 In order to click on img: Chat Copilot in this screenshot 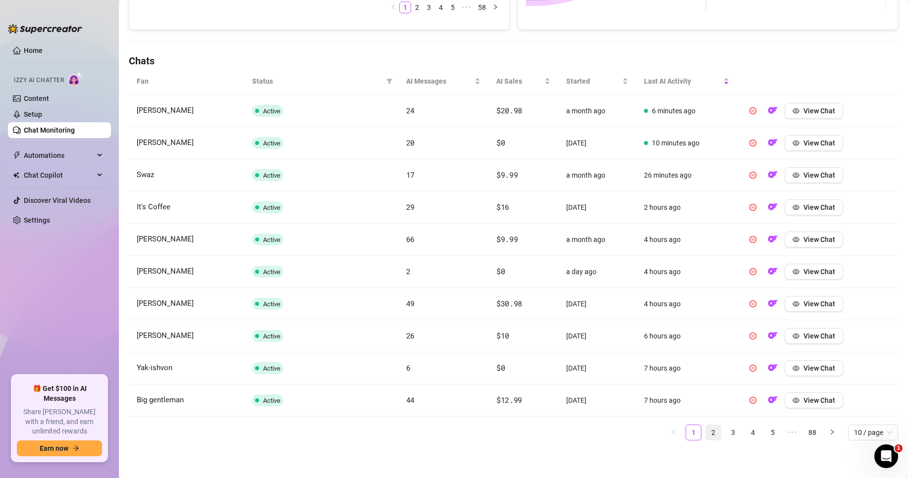, I will do `click(16, 175)`.